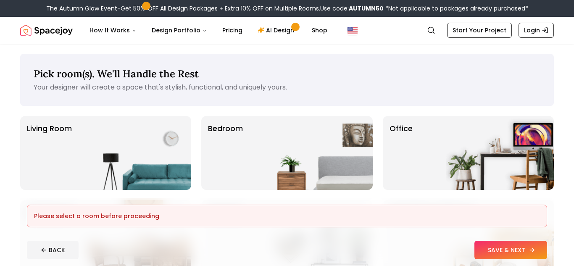 The width and height of the screenshot is (574, 266). I want to click on button: BACK, so click(53, 250).